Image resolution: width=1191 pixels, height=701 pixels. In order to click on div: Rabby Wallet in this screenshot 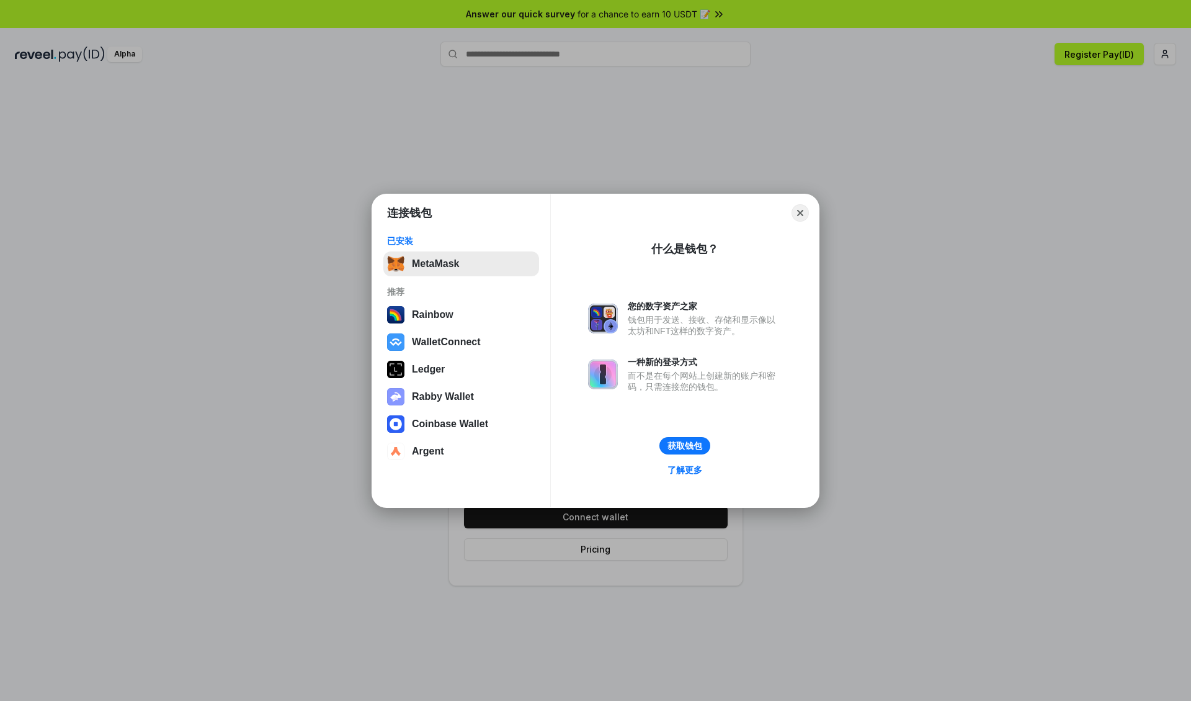, I will do `click(443, 396)`.